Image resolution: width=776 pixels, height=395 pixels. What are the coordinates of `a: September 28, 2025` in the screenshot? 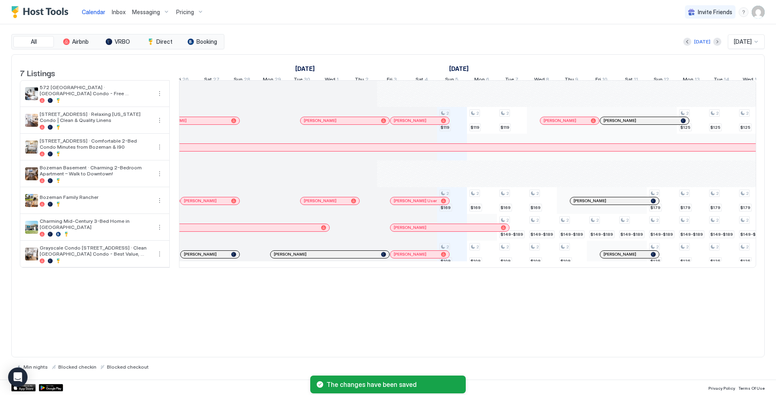 It's located at (242, 80).